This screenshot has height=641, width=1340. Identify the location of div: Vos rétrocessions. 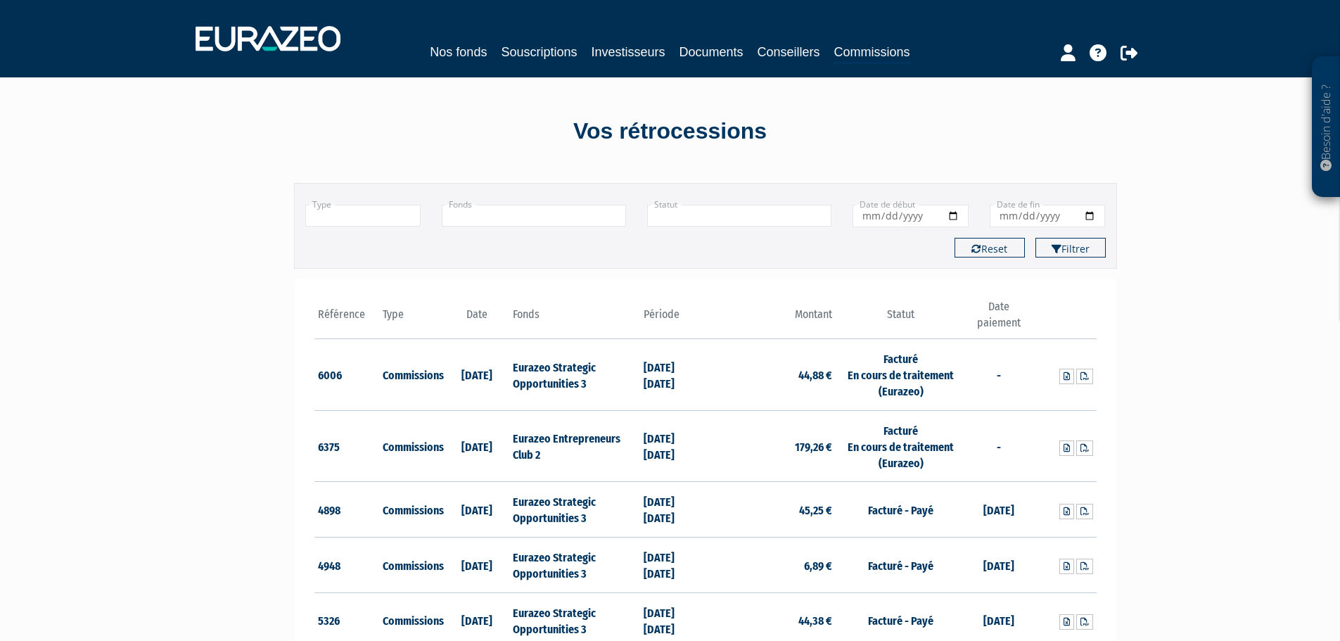
(670, 132).